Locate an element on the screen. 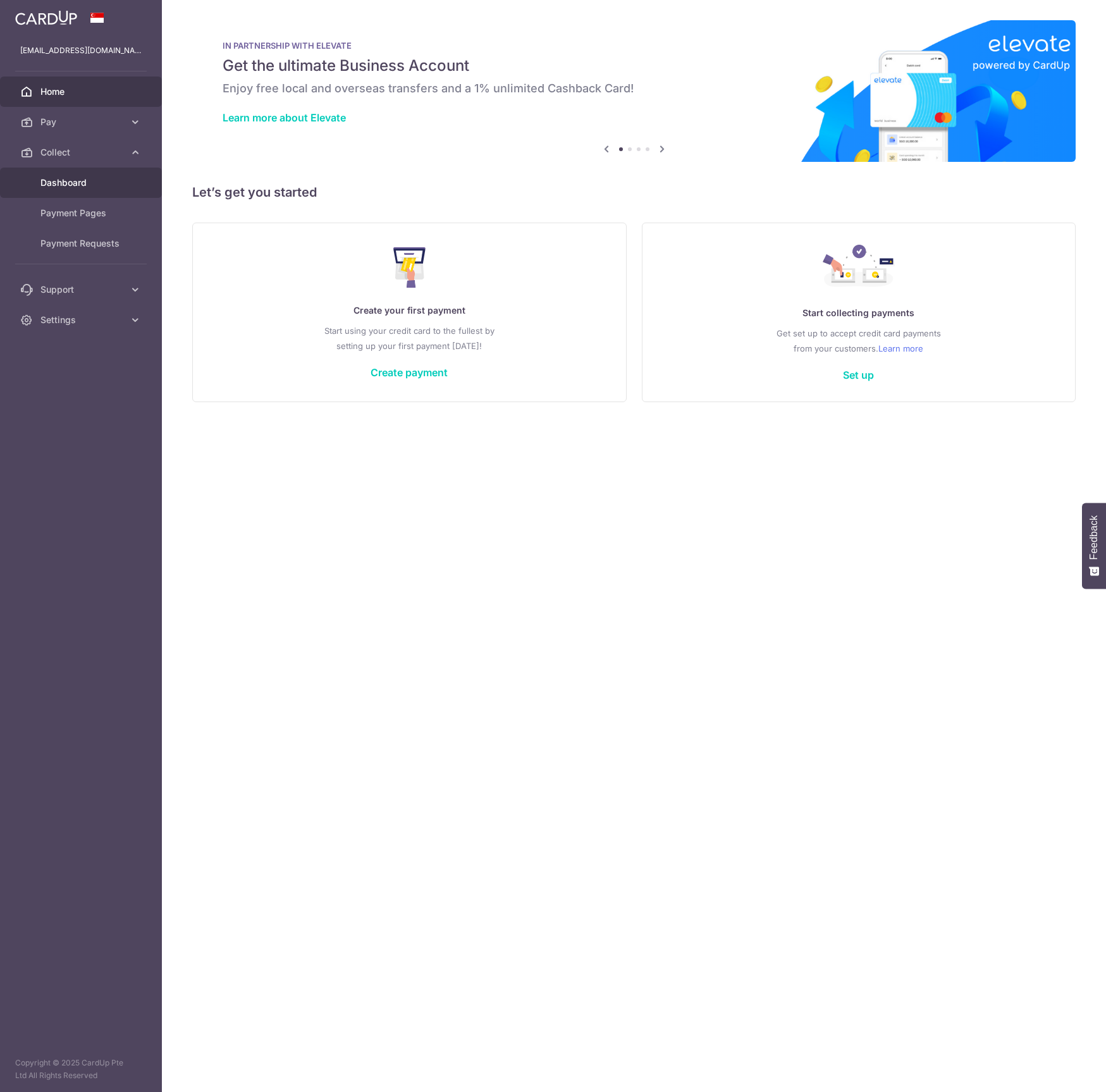 The image size is (1106, 1092). img: Renovation banner is located at coordinates (633, 91).